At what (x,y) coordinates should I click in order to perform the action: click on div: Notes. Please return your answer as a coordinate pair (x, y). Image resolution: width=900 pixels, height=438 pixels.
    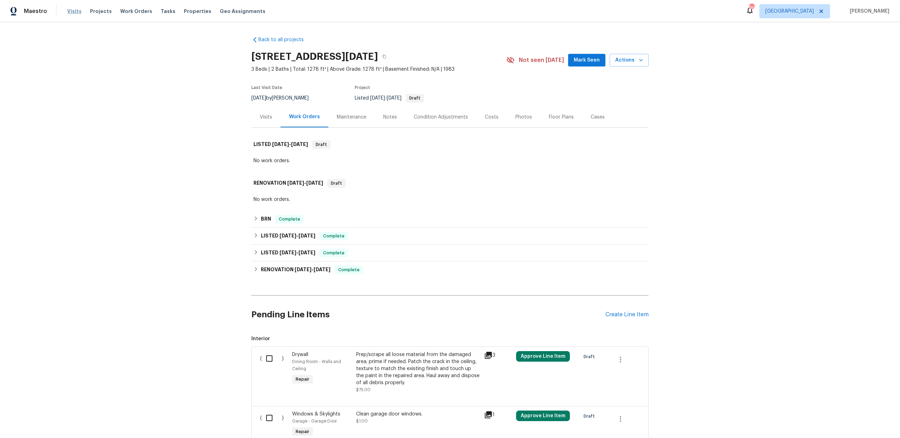
    Looking at the image, I should click on (390, 117).